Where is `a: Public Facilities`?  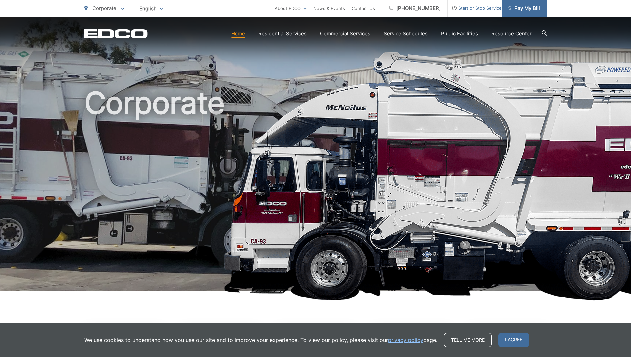
a: Public Facilities is located at coordinates (460, 34).